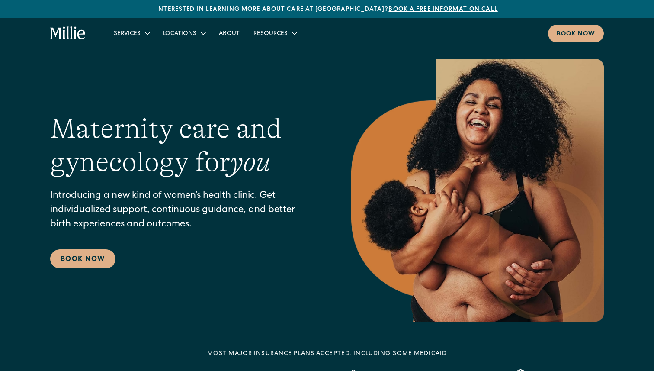 The height and width of the screenshot is (371, 654). Describe the element at coordinates (68, 33) in the screenshot. I see `a: home` at that location.